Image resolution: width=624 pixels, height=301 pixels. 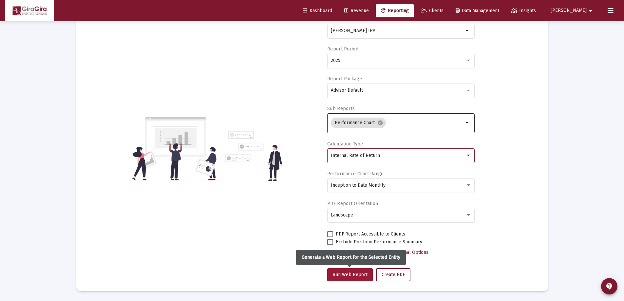 I want to click on img: reporting, so click(x=176, y=149).